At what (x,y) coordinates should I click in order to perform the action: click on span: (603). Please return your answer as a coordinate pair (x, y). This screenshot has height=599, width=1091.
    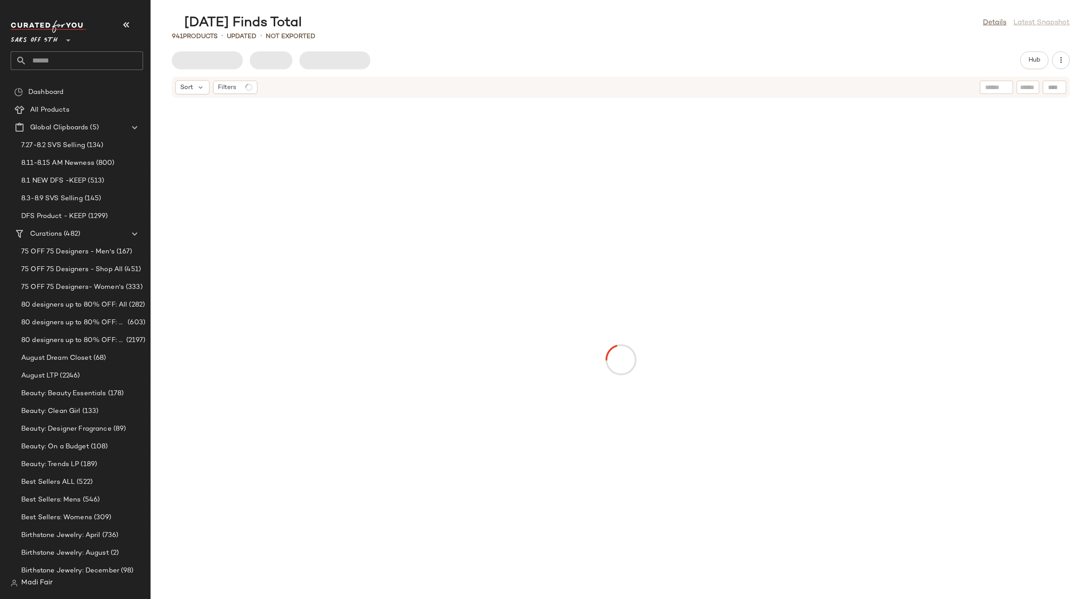
    Looking at the image, I should click on (136, 323).